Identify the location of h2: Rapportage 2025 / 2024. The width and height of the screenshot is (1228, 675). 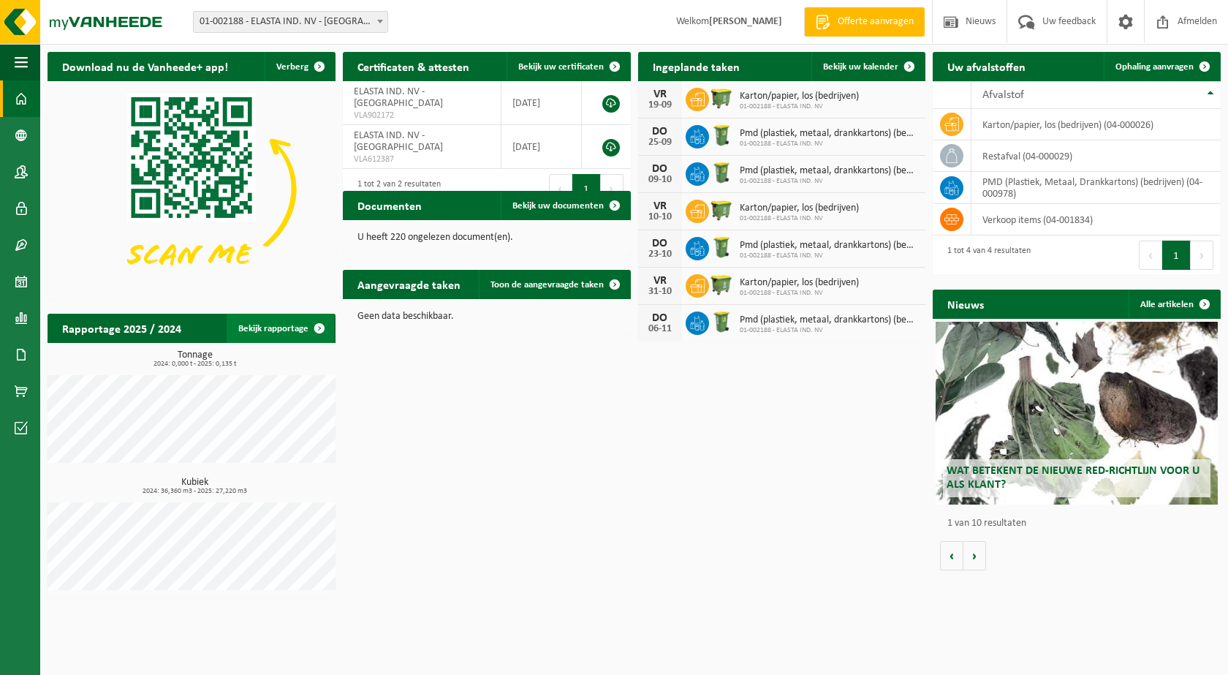
(121, 327).